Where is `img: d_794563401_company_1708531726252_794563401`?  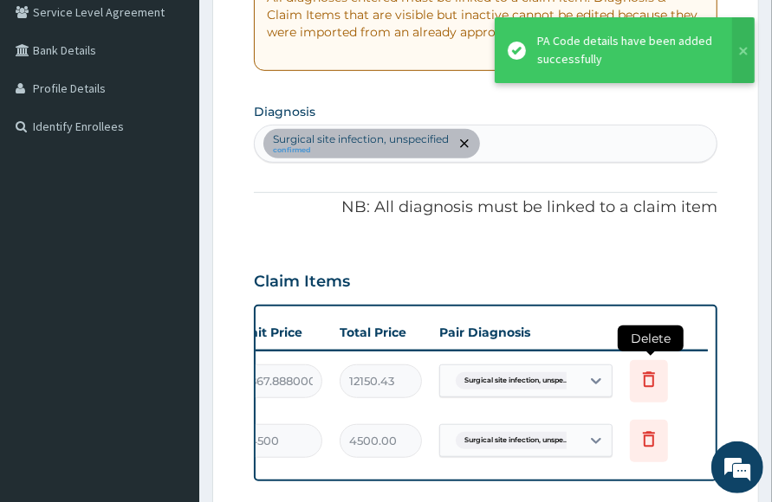 img: d_794563401_company_1708531726252_794563401 is located at coordinates (51, 108).